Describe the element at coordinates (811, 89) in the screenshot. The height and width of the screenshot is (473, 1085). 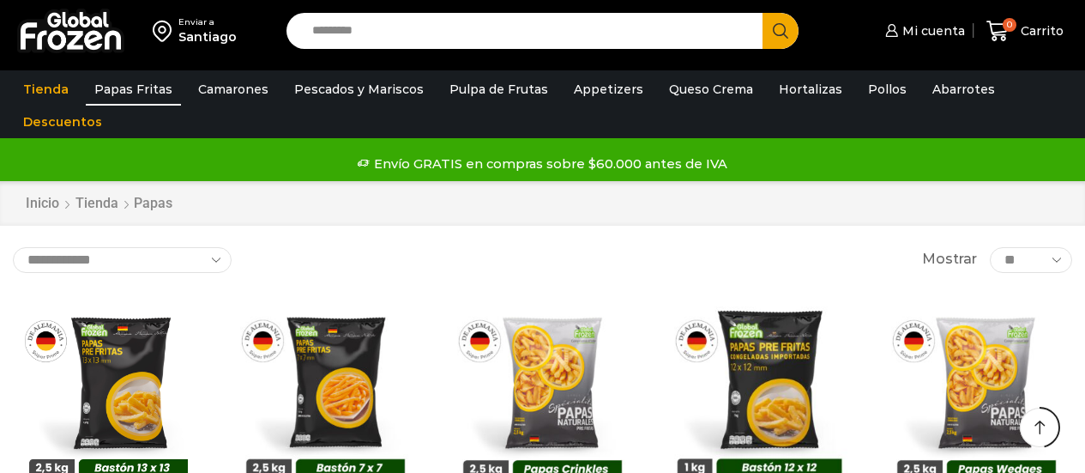
I see `a: Hortalizas` at that location.